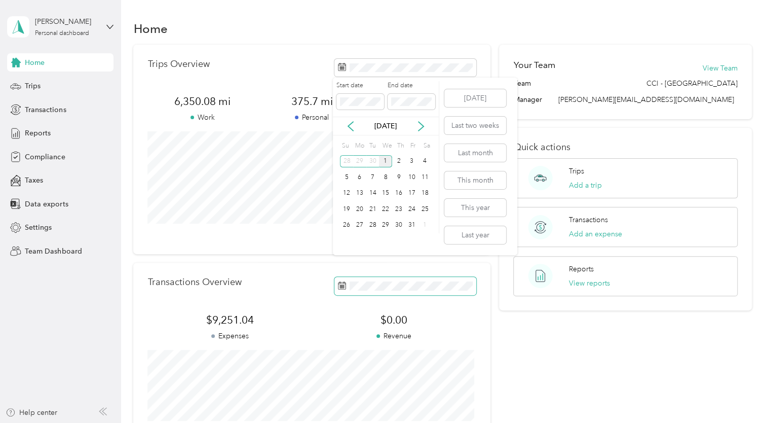  I want to click on div: 10, so click(412, 177).